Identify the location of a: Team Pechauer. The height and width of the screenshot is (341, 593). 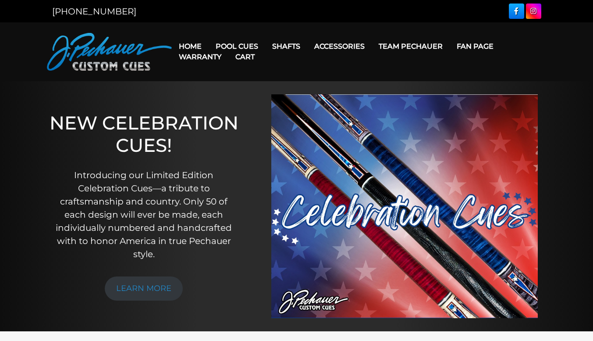
(411, 46).